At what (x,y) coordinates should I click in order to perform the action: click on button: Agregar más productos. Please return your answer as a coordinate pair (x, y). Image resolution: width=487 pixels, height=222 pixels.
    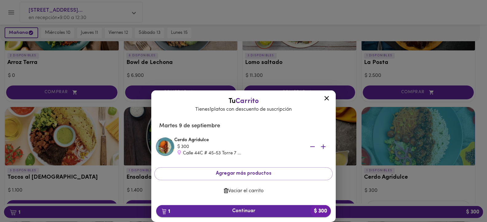
    Looking at the image, I should click on (244, 174).